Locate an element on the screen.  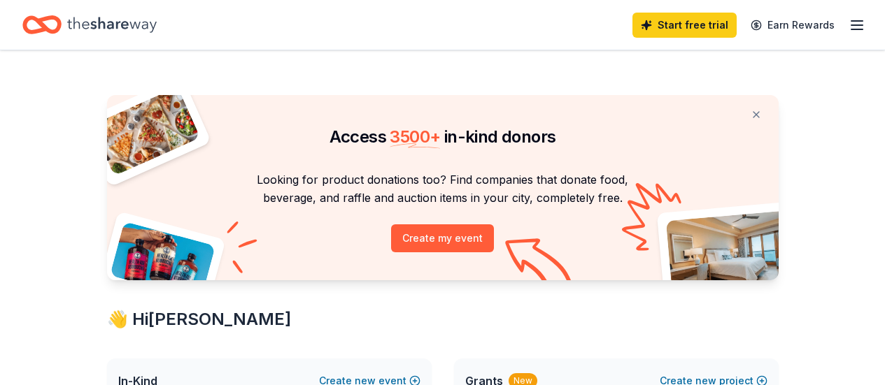
a: Home is located at coordinates (90, 24).